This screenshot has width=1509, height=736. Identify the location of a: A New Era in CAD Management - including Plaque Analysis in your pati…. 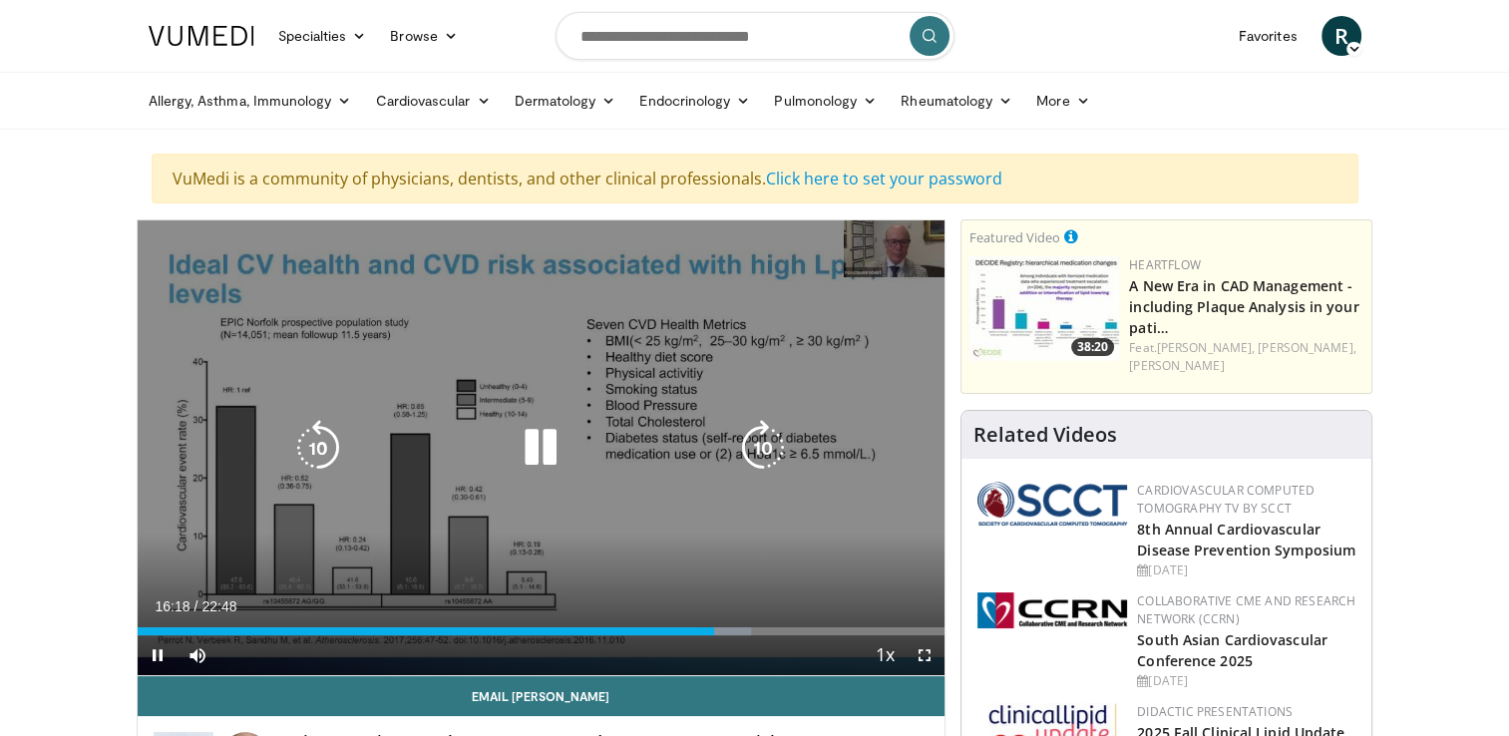
(1244, 306).